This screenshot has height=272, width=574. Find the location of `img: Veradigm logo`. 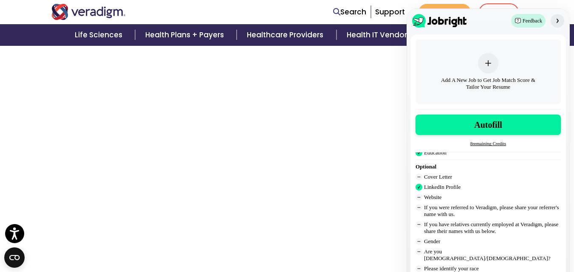

img: Veradigm logo is located at coordinates (88, 12).